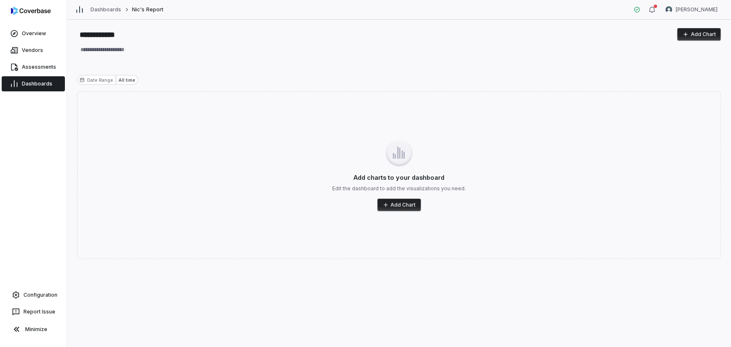 Image resolution: width=731 pixels, height=347 pixels. I want to click on div: All time, so click(127, 80).